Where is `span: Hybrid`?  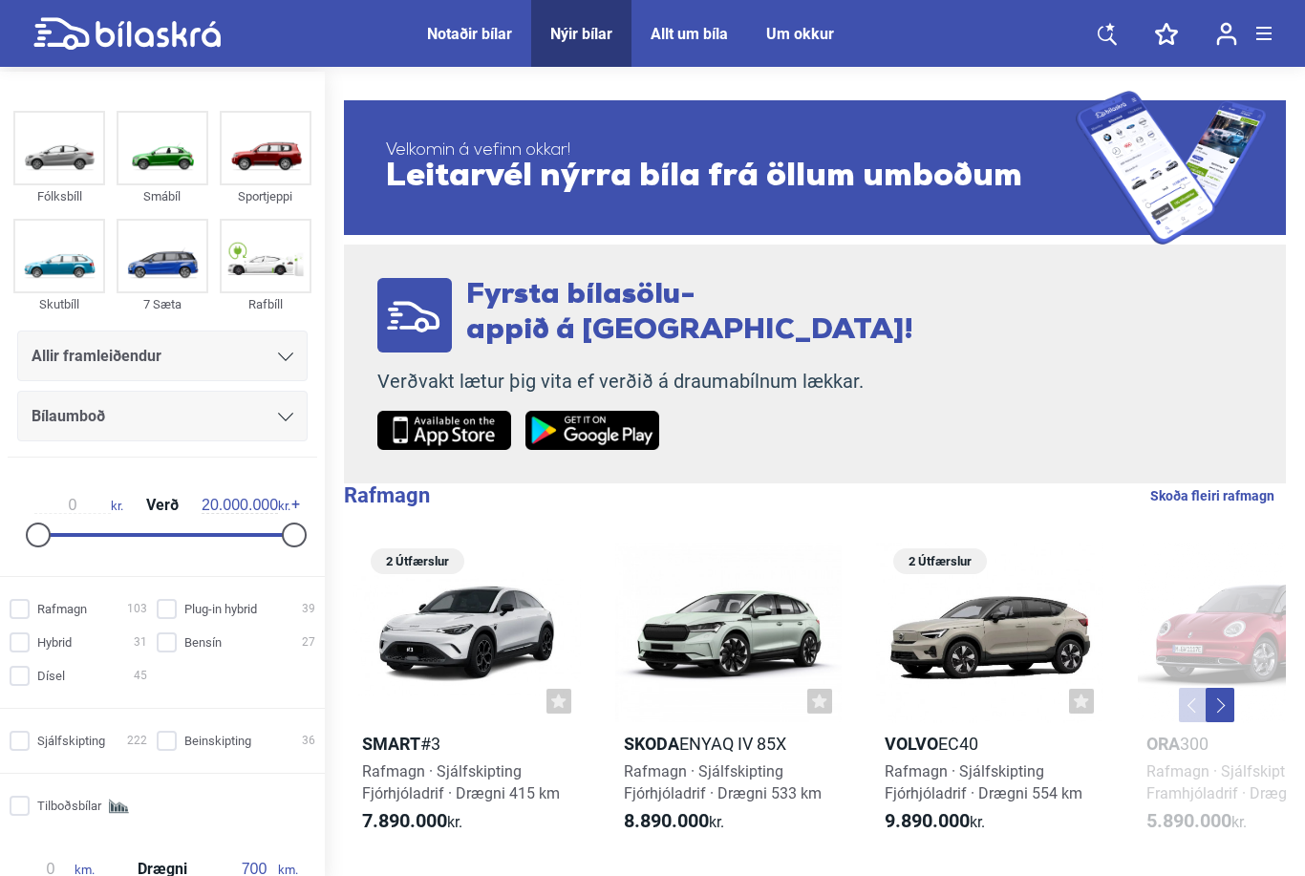
span: Hybrid is located at coordinates (54, 642).